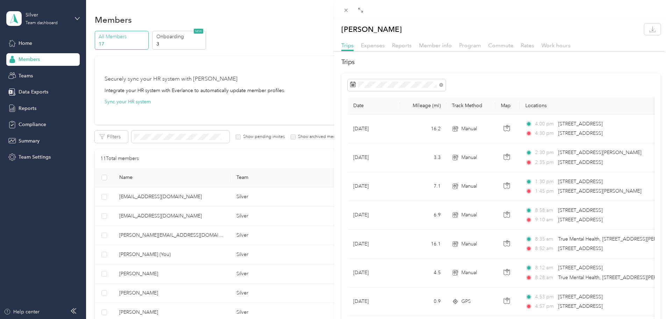  What do you see at coordinates (374, 106) in the screenshot?
I see `th: Date` at bounding box center [374, 106].